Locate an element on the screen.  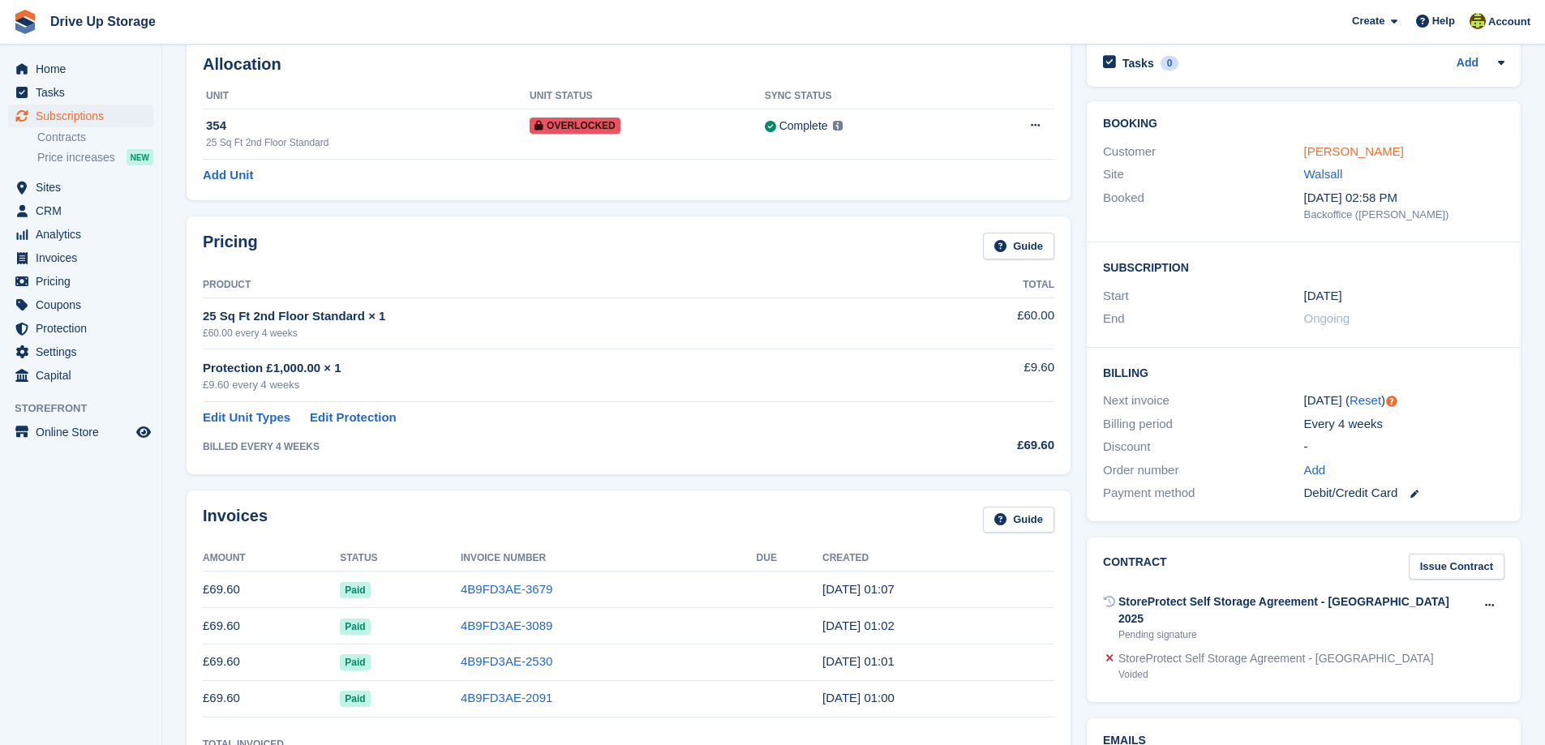
time: 2025-06-07 00:01:16 UTC is located at coordinates (858, 661).